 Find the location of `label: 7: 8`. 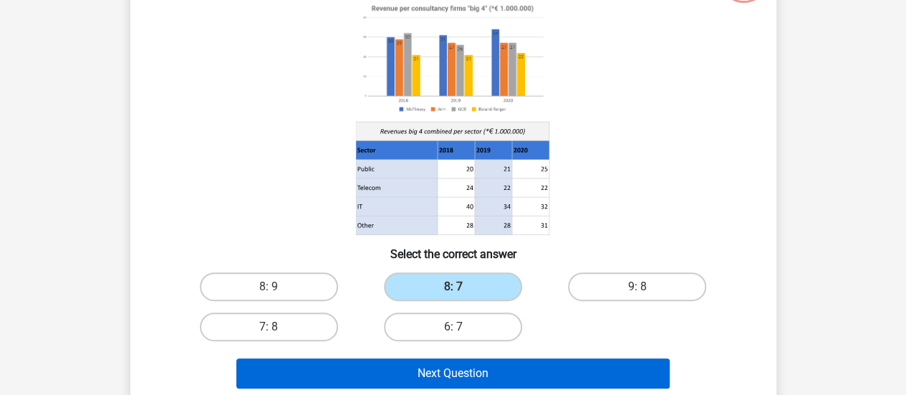

label: 7: 8 is located at coordinates (269, 327).